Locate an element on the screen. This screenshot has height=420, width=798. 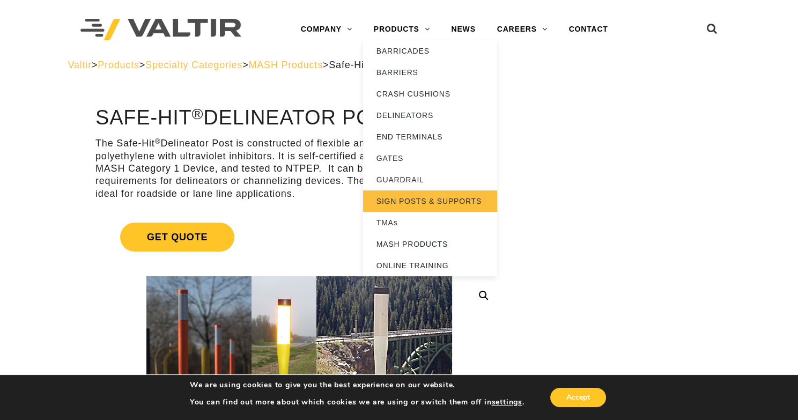
a: ONLINE TRAINING is located at coordinates (430, 265).